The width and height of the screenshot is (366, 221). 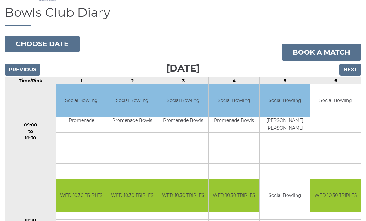 What do you see at coordinates (31, 81) in the screenshot?
I see `td: Time/Rink` at bounding box center [31, 81].